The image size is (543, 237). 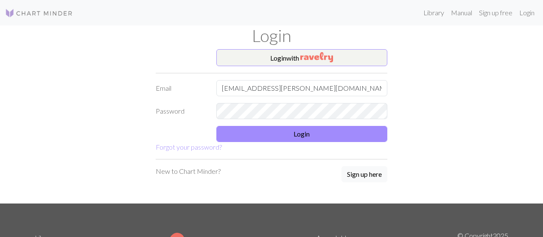 What do you see at coordinates (434, 13) in the screenshot?
I see `a: Library` at bounding box center [434, 13].